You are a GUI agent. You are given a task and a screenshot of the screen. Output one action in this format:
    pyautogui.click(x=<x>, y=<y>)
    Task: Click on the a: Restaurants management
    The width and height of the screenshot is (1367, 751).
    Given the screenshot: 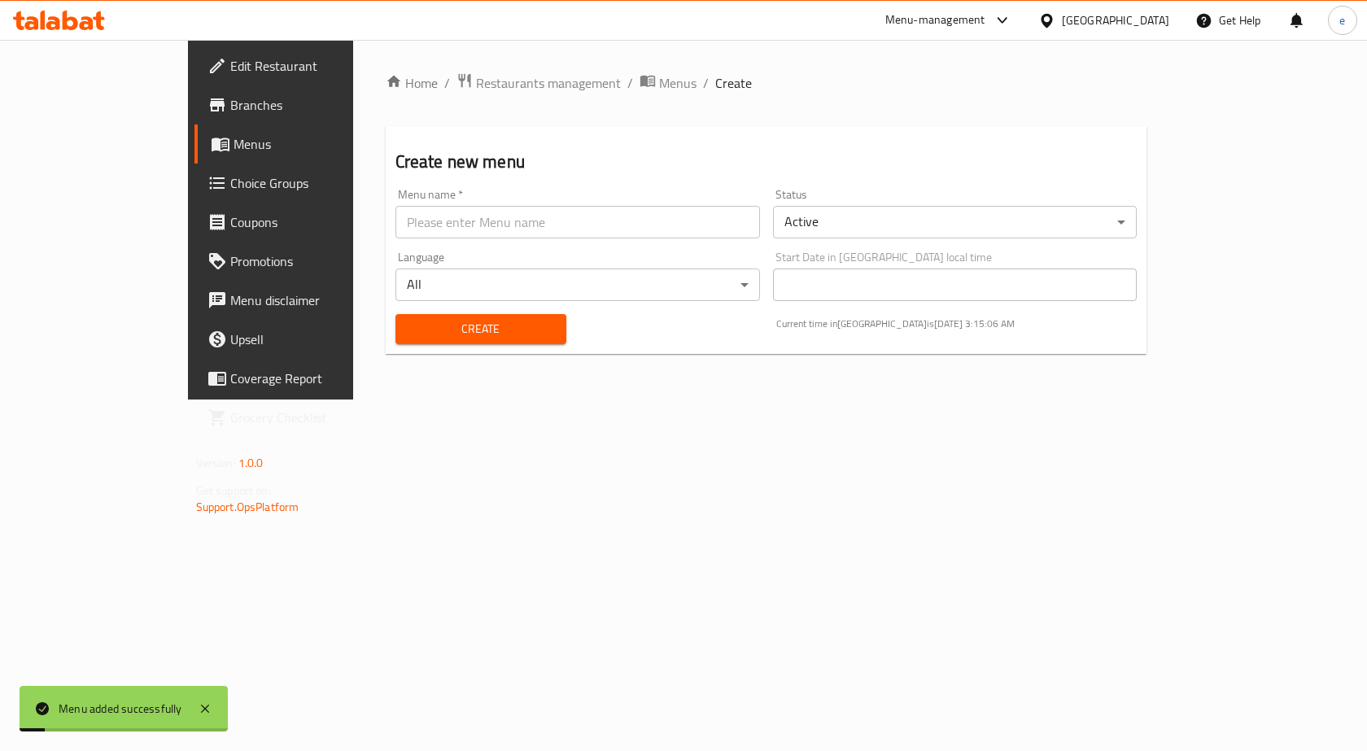 What is the action you would take?
    pyautogui.click(x=538, y=83)
    